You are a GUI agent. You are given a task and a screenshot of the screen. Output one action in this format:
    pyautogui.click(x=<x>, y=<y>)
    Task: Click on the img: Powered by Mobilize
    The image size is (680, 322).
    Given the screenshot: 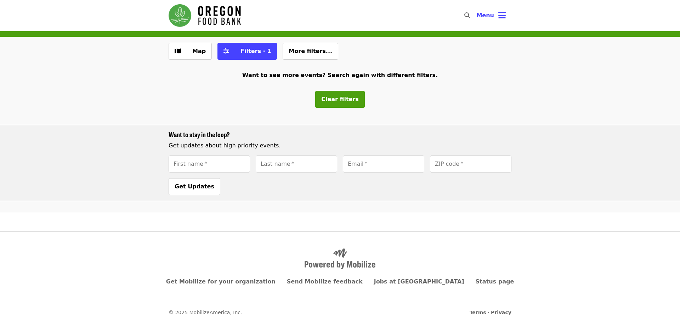 What is the action you would take?
    pyautogui.click(x=340, y=259)
    